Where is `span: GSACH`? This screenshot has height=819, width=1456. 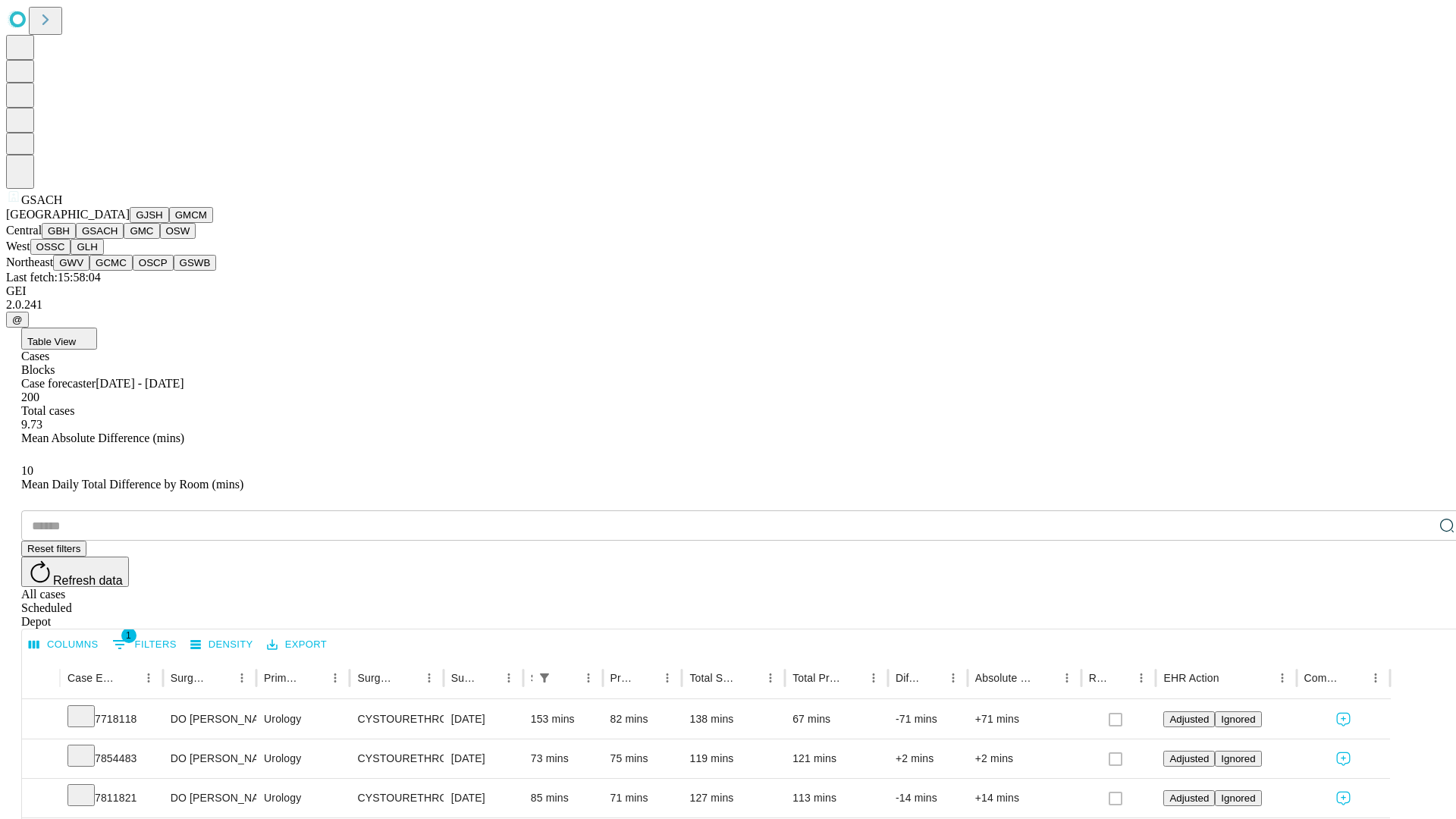
span: GSACH is located at coordinates (42, 199).